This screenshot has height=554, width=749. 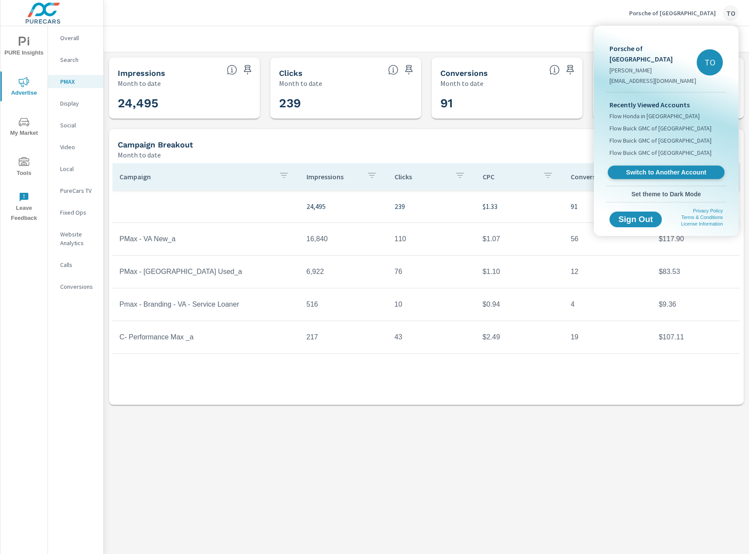 I want to click on div: TO, so click(x=710, y=62).